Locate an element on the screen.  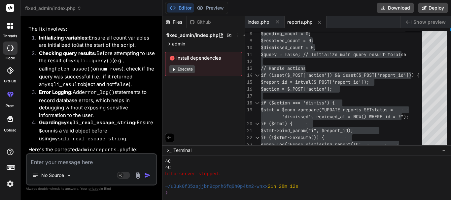
button: Download is located at coordinates (395, 8).